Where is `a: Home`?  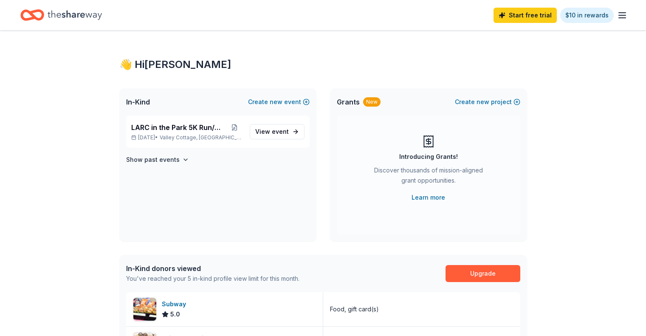
a: Home is located at coordinates (61, 15).